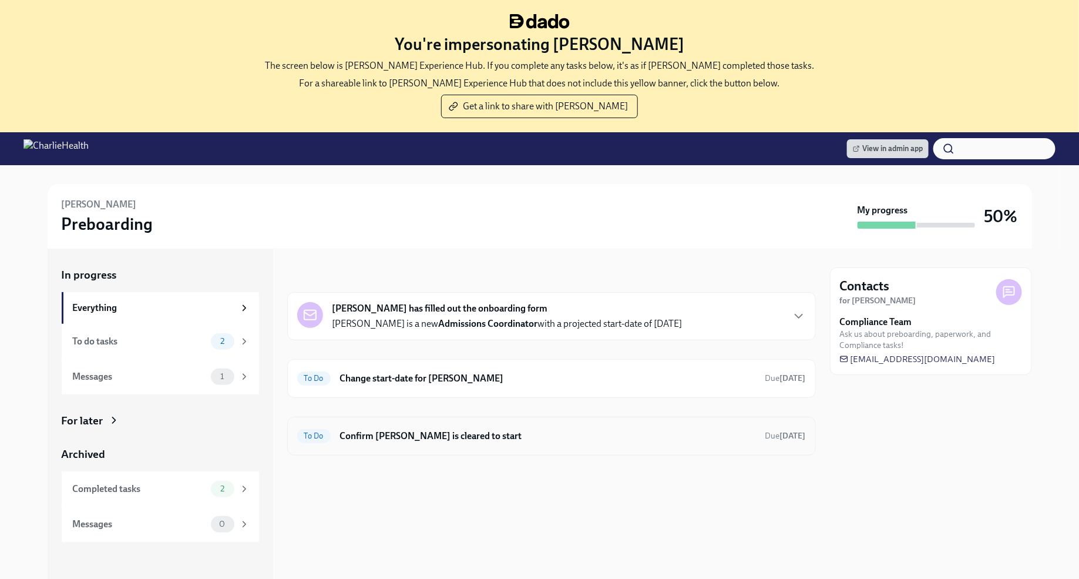 The height and width of the screenshot is (579, 1079). I want to click on a: Completed tasks2, so click(160, 489).